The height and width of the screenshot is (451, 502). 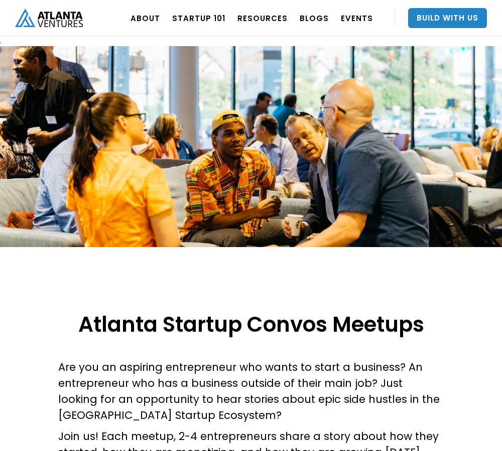 What do you see at coordinates (145, 18) in the screenshot?
I see `a: ABOUT` at bounding box center [145, 18].